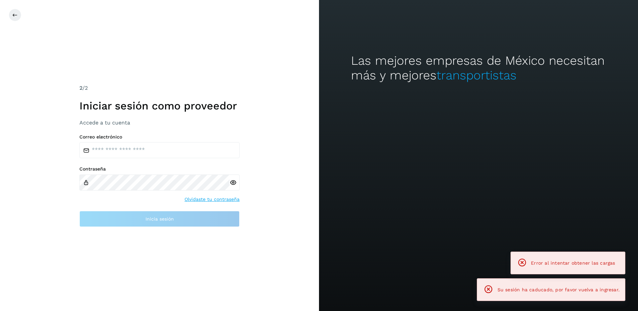 This screenshot has width=638, height=311. What do you see at coordinates (81, 88) in the screenshot?
I see `span: 2` at bounding box center [81, 88].